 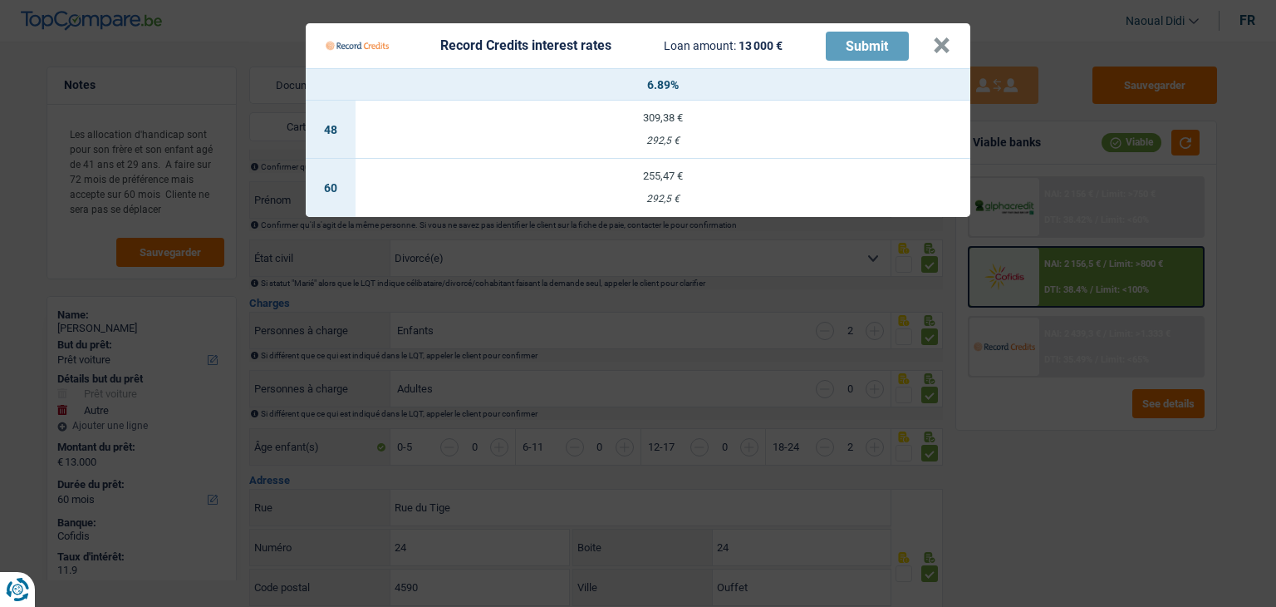 What do you see at coordinates (526, 46) in the screenshot?
I see `div: Record Credits interest rates` at bounding box center [526, 46].